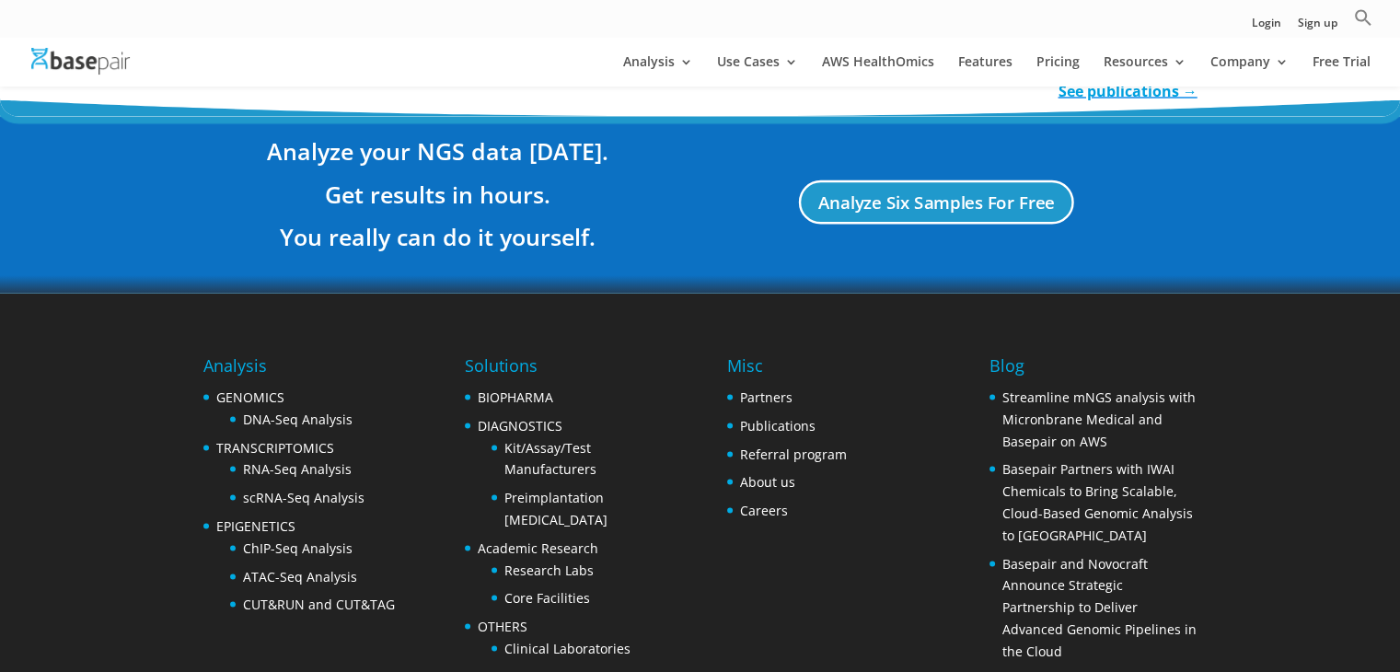  Describe the element at coordinates (1092, 369) in the screenshot. I see `h4: Blog` at that location.